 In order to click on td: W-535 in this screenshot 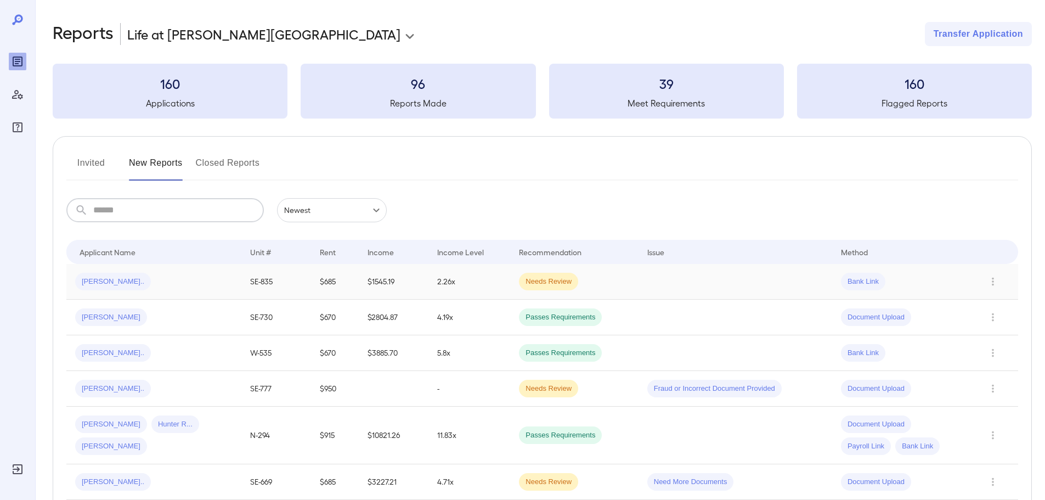, I will do `click(276, 353)`.